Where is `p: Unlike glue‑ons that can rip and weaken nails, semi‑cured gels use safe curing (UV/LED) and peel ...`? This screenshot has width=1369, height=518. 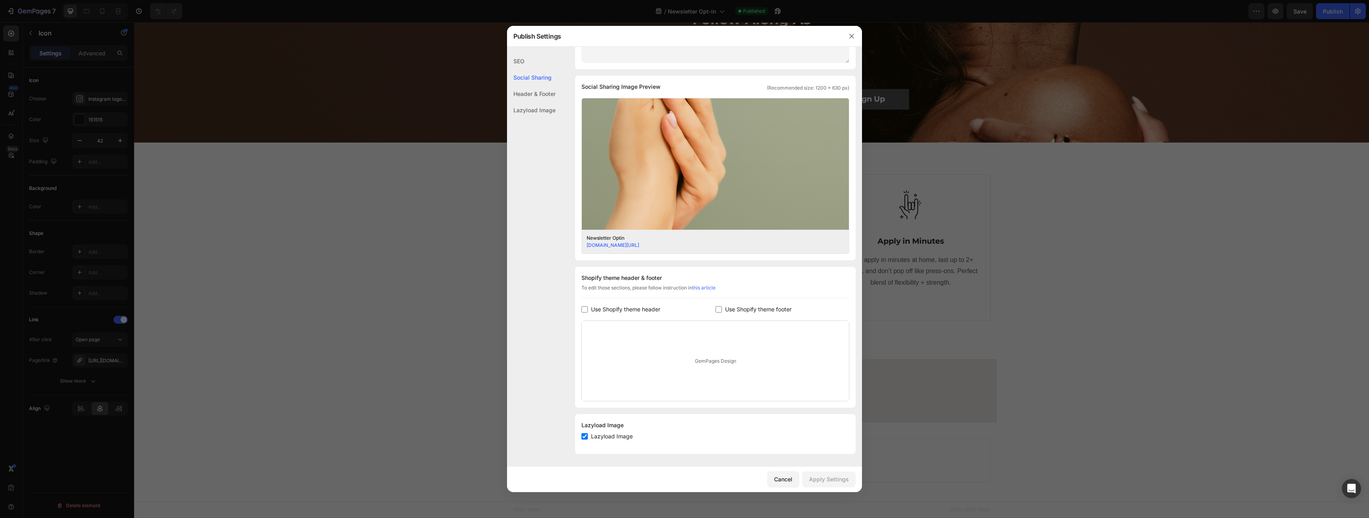
p: Unlike glue‑ons that can rip and weaken nails, semi‑cured gels use safe curing (UV/LED) and peel ... is located at coordinates (617, 265).